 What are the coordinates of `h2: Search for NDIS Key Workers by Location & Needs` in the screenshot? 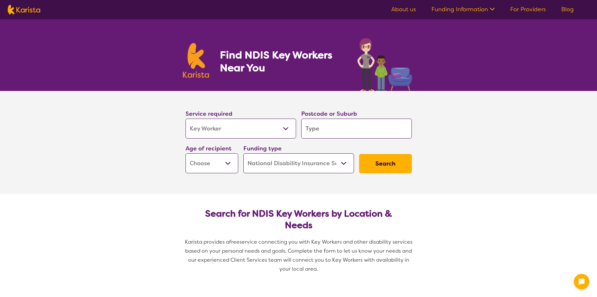 It's located at (299, 220).